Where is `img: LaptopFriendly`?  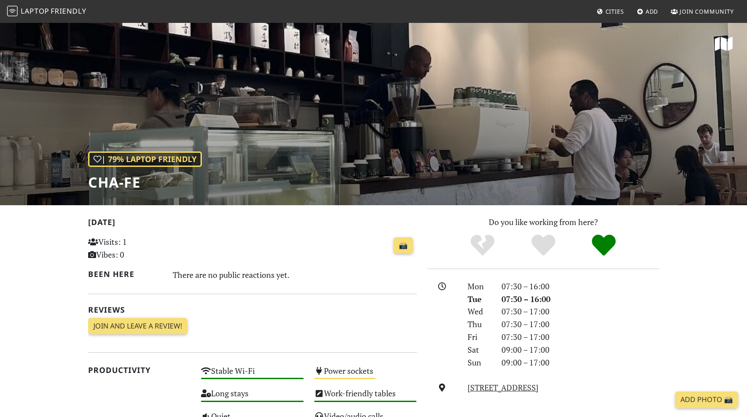 img: LaptopFriendly is located at coordinates (12, 11).